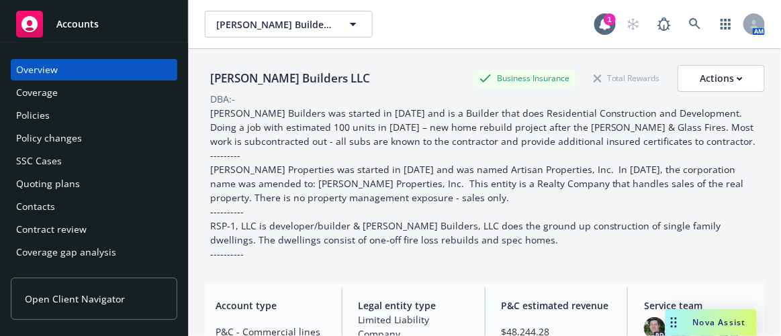  What do you see at coordinates (94, 252) in the screenshot?
I see `a: Coverage gap analysis` at bounding box center [94, 252].